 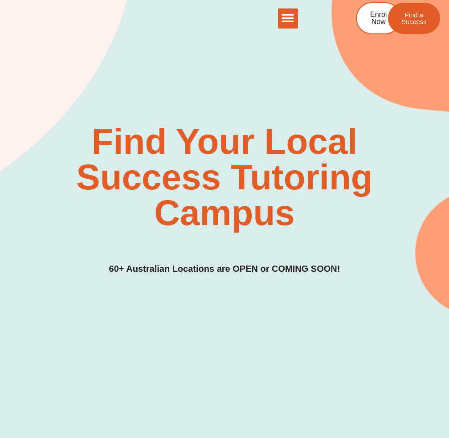 What do you see at coordinates (414, 18) in the screenshot?
I see `span: Find a Success` at bounding box center [414, 18].